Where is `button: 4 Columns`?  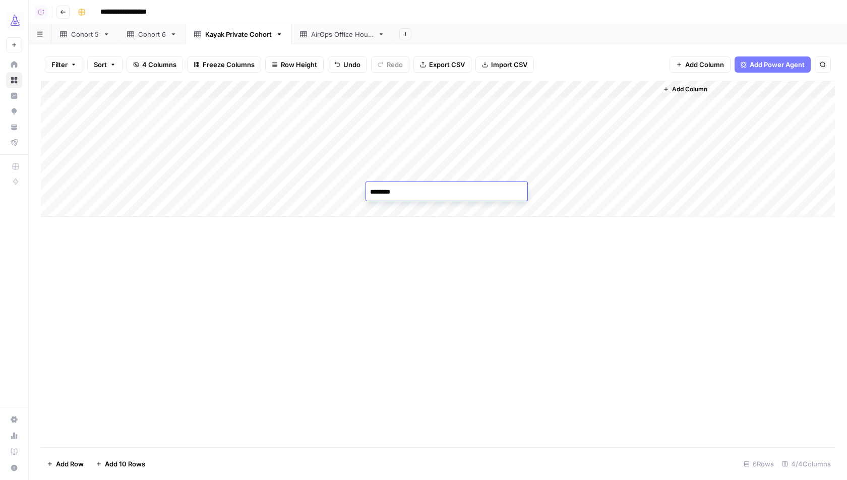
button: 4 Columns is located at coordinates (155, 64).